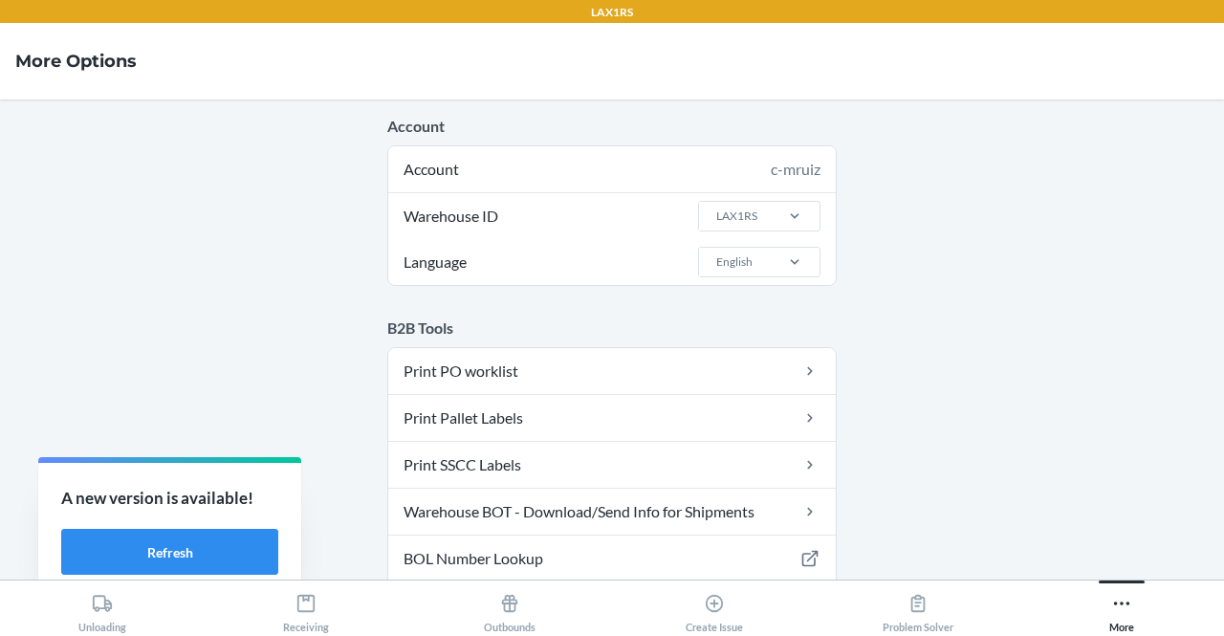 This screenshot has width=1224, height=636. What do you see at coordinates (918, 609) in the screenshot?
I see `div: Problem Solver` at bounding box center [918, 609].